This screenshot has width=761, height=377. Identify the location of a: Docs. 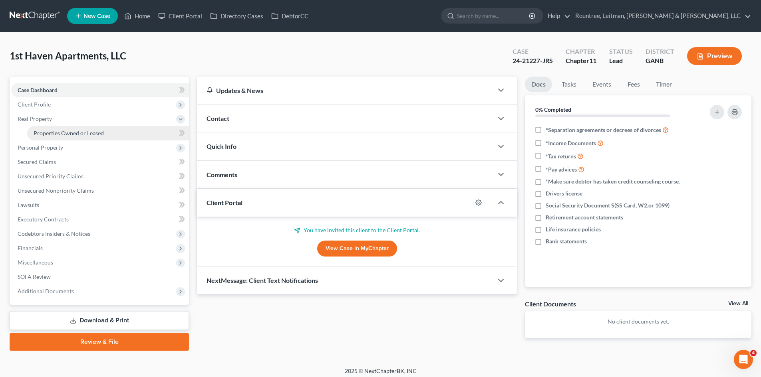
(538, 84).